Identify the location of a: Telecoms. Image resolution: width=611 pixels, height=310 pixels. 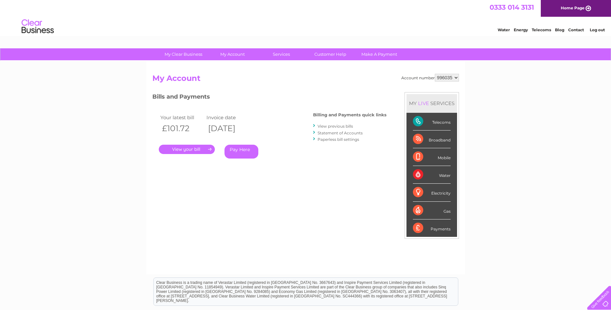
(542, 30).